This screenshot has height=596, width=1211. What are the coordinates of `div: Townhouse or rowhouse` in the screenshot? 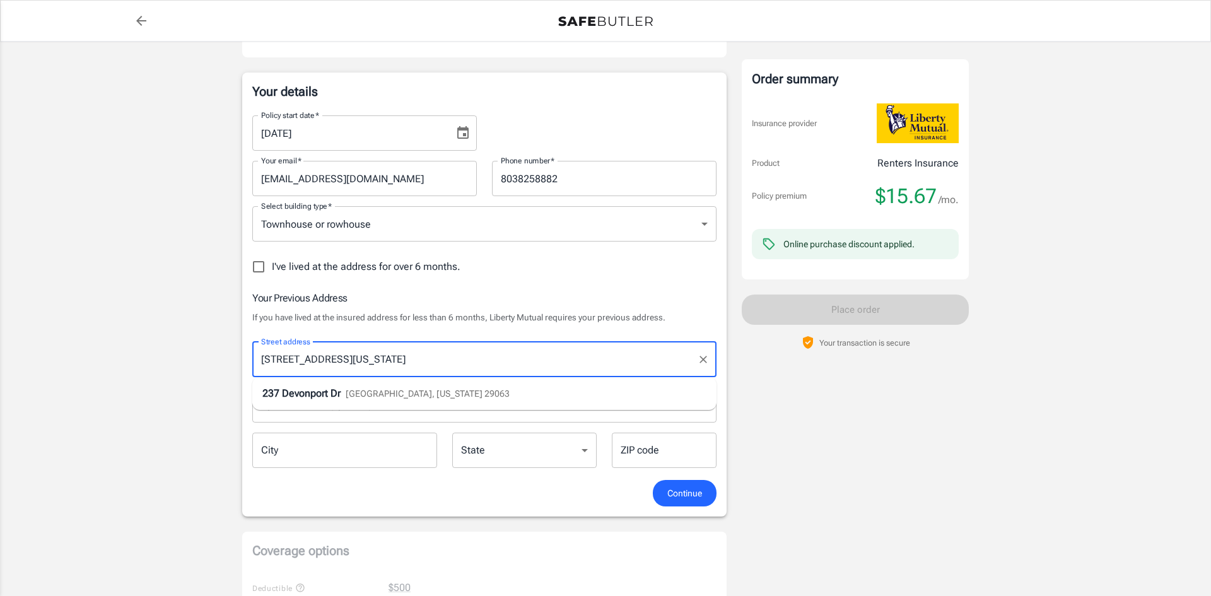 It's located at (484, 224).